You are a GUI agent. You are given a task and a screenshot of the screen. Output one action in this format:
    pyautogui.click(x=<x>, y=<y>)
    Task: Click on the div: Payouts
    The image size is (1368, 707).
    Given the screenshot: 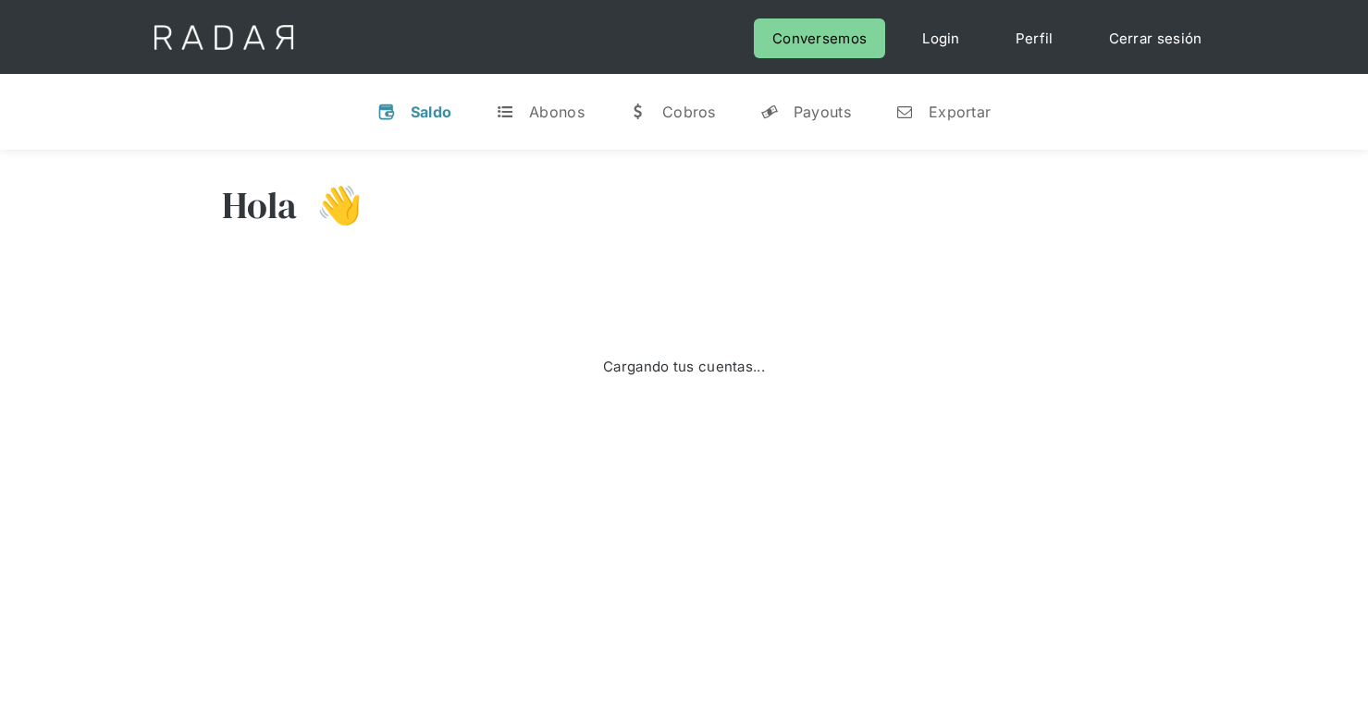 What is the action you would take?
    pyautogui.click(x=822, y=112)
    